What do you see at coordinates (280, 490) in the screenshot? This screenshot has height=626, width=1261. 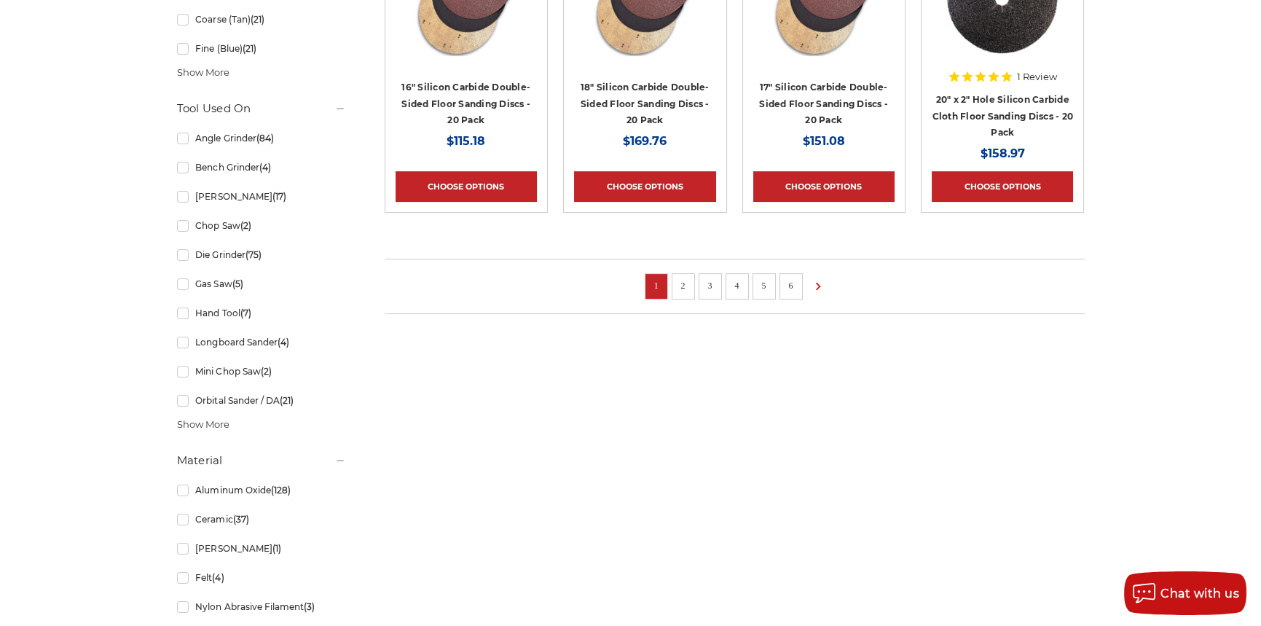 I see `span: (128)` at bounding box center [280, 490].